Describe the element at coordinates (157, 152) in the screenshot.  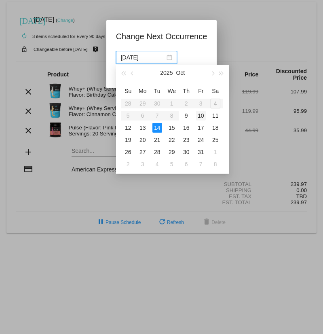
I see `td: 10/28/2025` at that location.